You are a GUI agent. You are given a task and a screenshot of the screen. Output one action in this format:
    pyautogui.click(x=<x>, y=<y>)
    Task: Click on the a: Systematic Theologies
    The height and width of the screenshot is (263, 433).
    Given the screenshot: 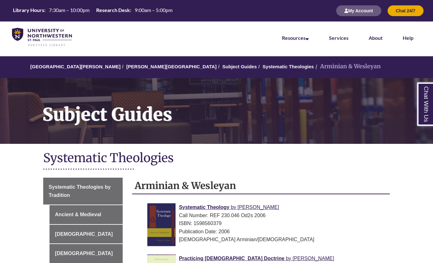 What is the action you would take?
    pyautogui.click(x=288, y=66)
    